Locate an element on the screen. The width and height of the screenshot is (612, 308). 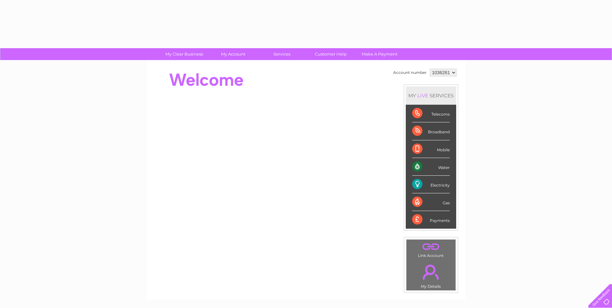
div: Gas is located at coordinates (431, 202).